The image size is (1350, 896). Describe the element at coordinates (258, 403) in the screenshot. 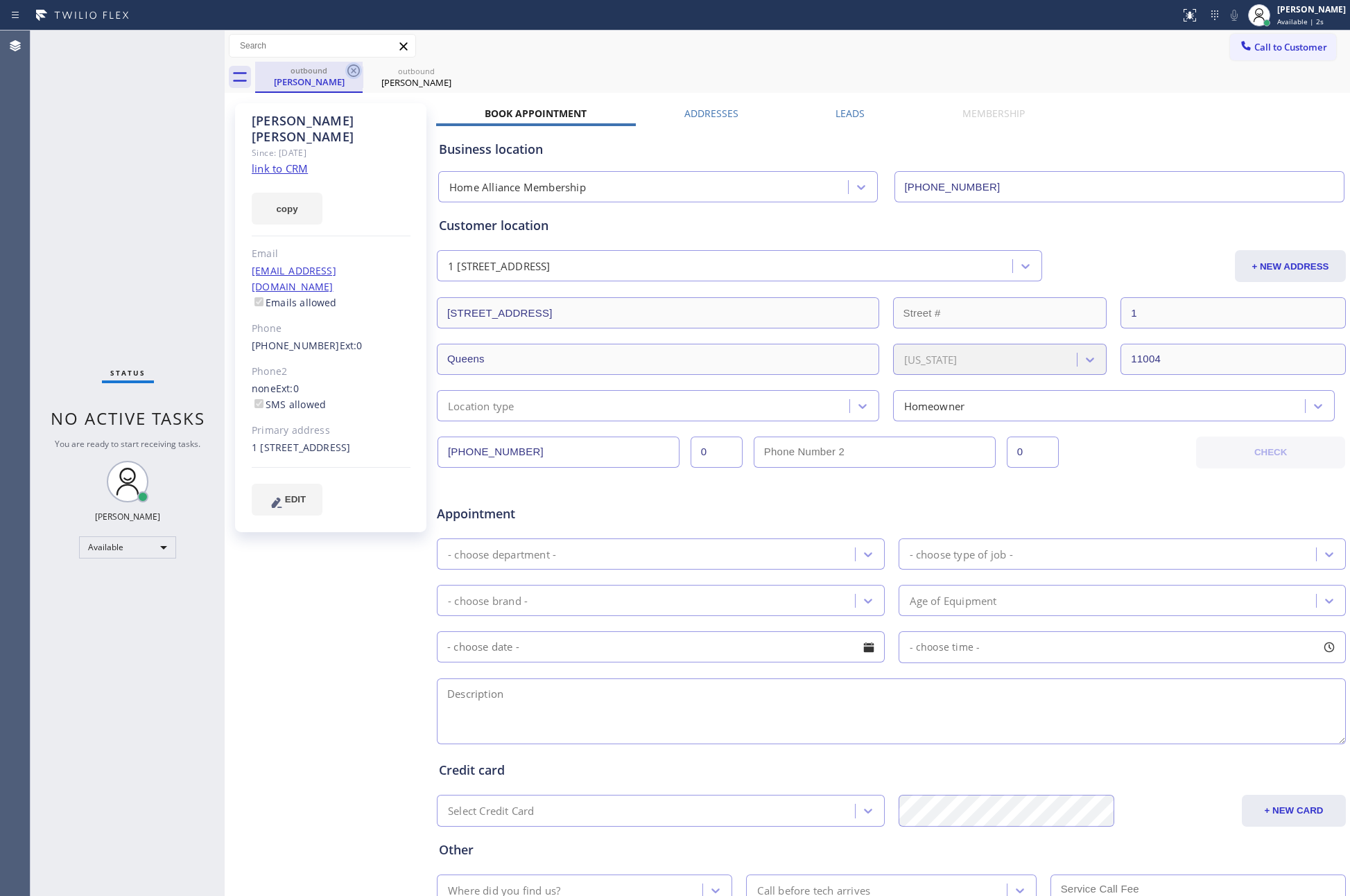

I see `input: SMS allowed` at that location.